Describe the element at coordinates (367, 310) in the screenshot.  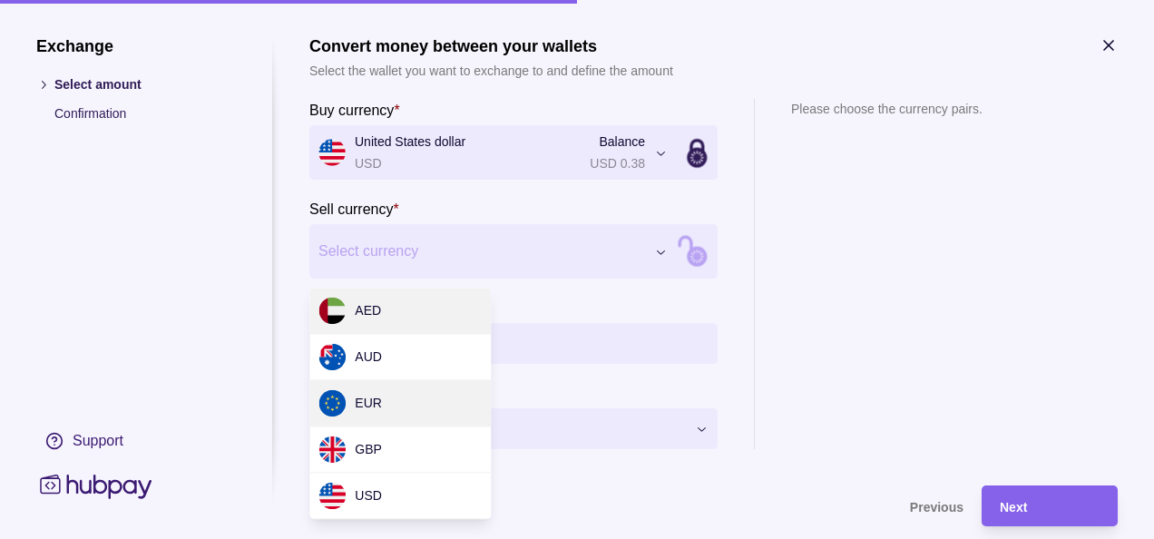
I see `span: AED` at that location.